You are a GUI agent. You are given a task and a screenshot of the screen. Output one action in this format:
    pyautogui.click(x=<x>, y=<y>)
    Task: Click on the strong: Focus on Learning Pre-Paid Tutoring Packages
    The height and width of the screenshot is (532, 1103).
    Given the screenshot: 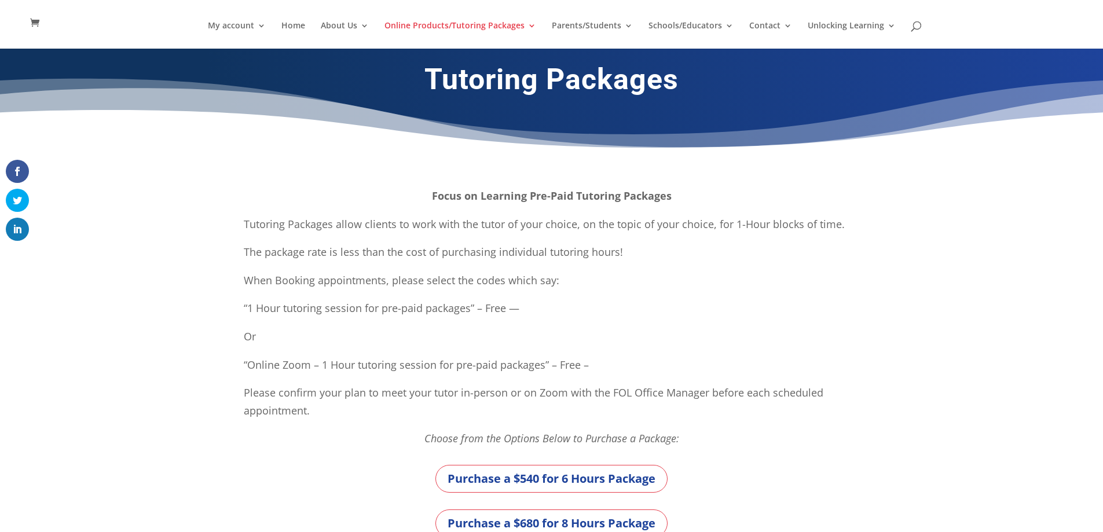 What is the action you would take?
    pyautogui.click(x=552, y=196)
    